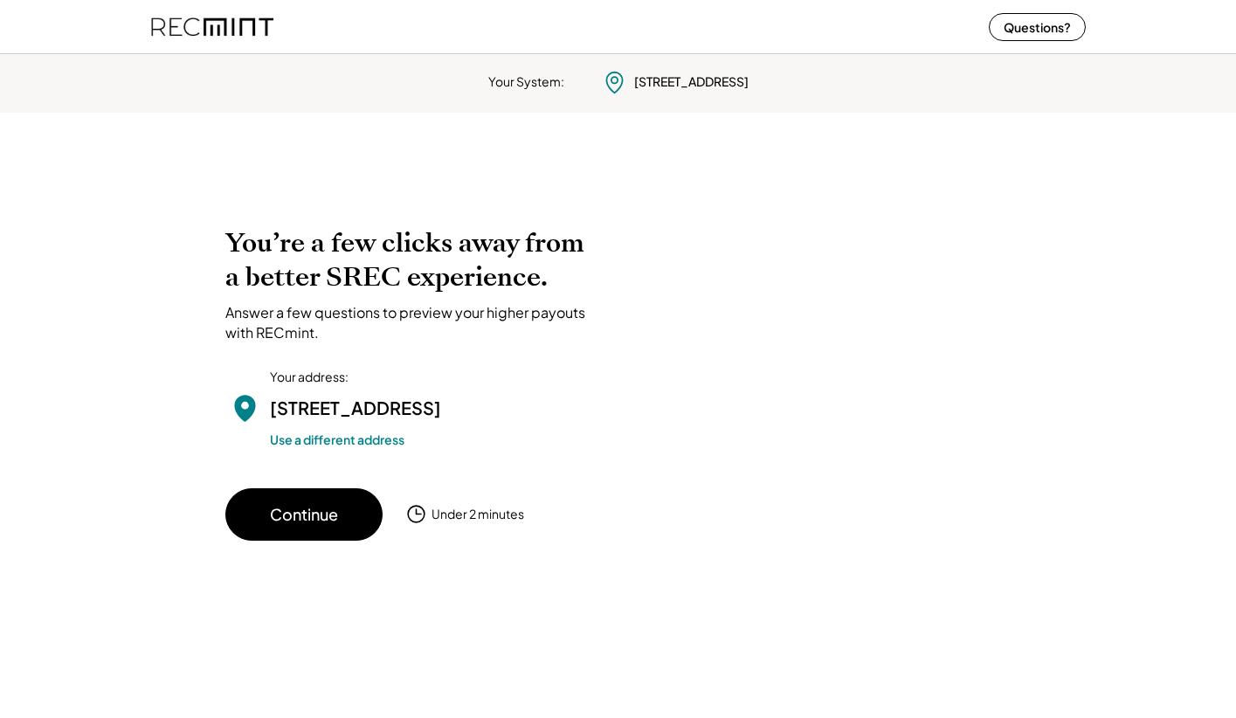  What do you see at coordinates (337, 439) in the screenshot?
I see `button: Use a different address` at bounding box center [337, 439].